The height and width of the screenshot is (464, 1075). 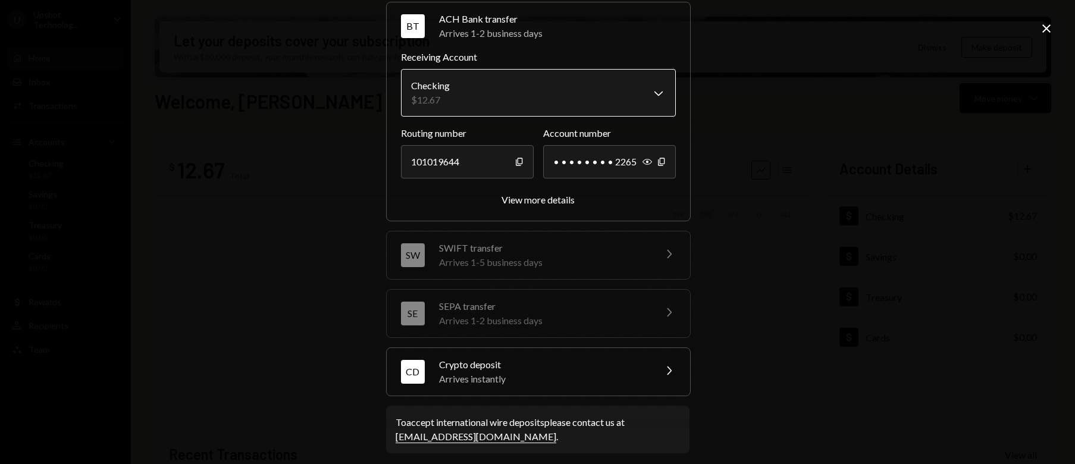 I want to click on div: CD, so click(x=413, y=372).